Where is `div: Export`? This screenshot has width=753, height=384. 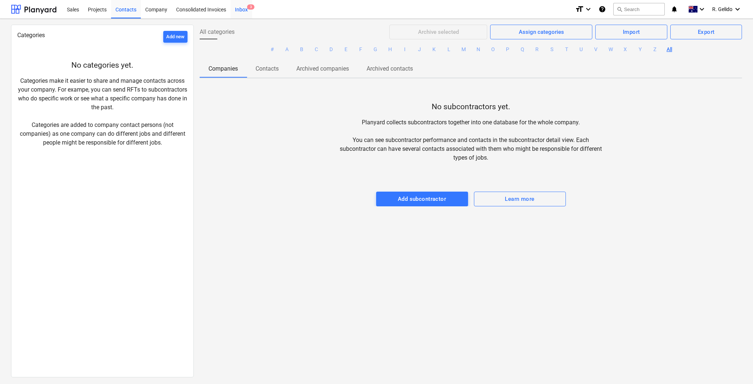 div: Export is located at coordinates (706, 32).